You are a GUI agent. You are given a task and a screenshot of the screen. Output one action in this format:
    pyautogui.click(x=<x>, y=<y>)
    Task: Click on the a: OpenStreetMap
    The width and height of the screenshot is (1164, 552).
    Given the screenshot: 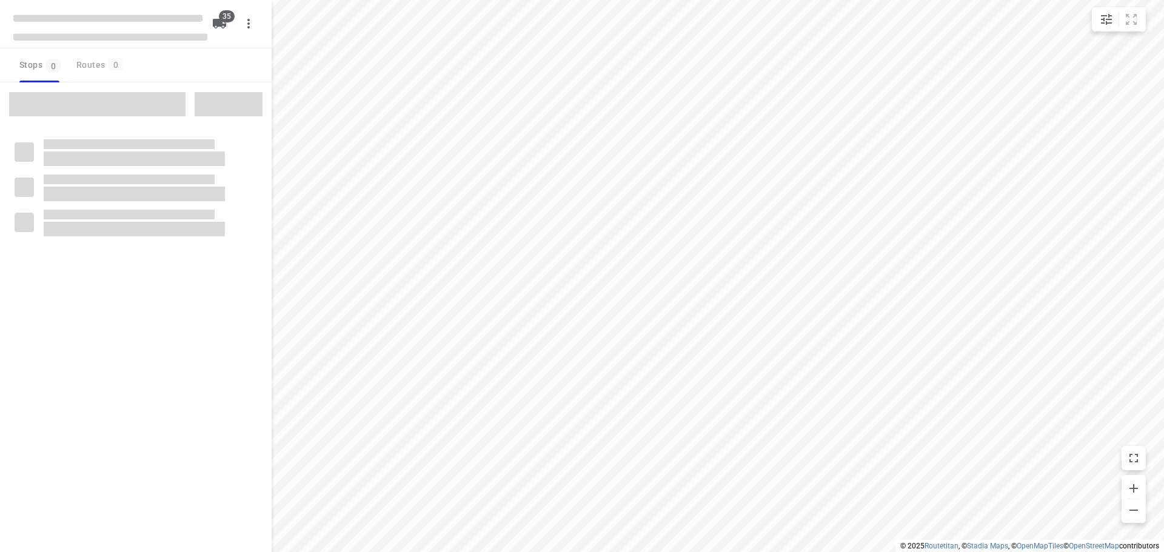 What is the action you would take?
    pyautogui.click(x=1094, y=546)
    